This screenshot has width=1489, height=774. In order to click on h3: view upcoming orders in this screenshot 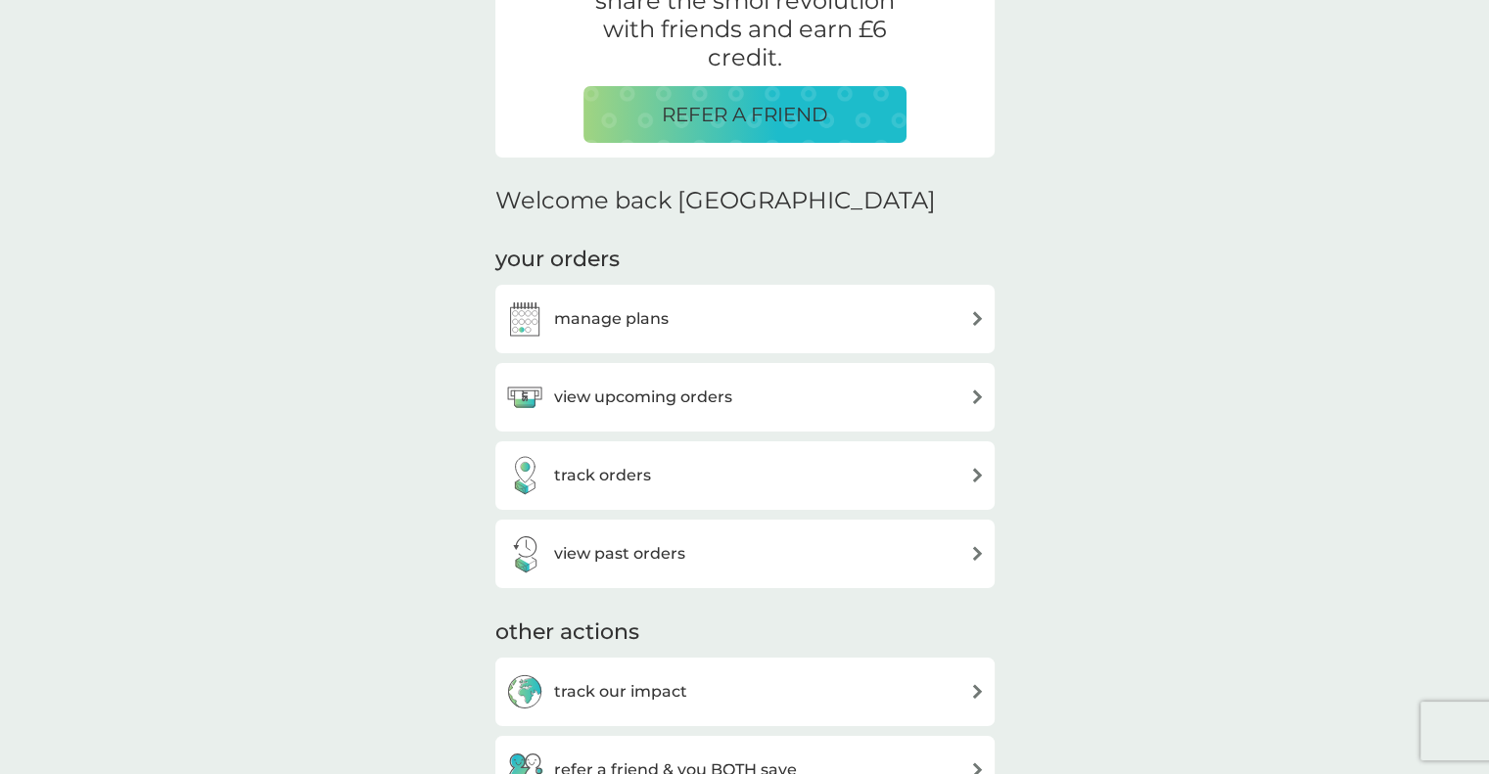, I will do `click(643, 397)`.